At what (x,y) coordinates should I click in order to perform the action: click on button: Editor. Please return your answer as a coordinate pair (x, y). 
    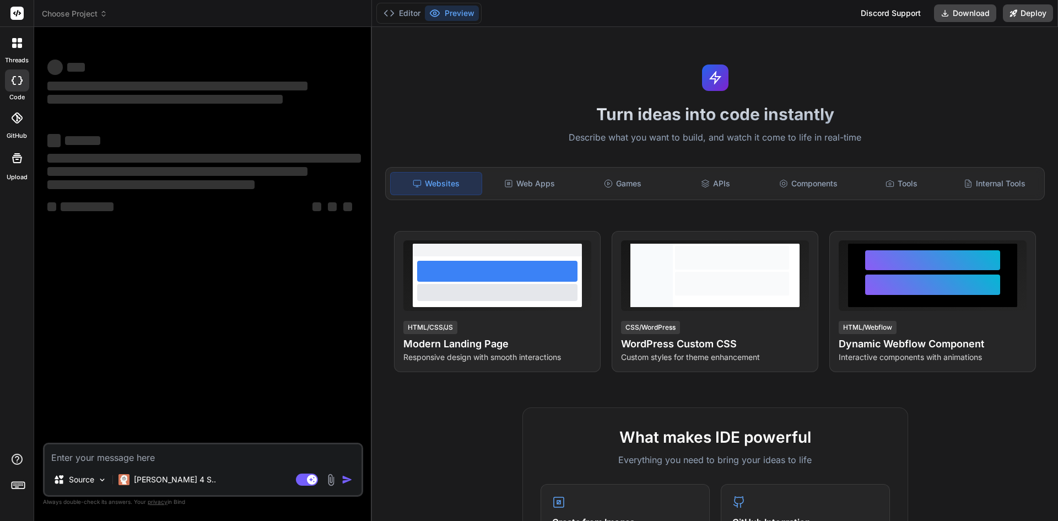
    Looking at the image, I should click on (402, 13).